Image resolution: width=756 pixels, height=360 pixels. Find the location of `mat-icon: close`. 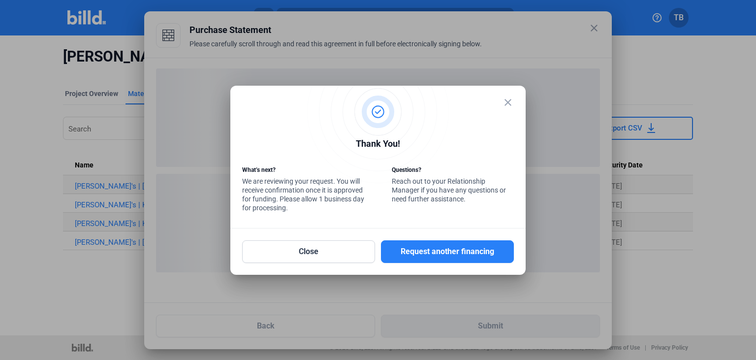

mat-icon: close is located at coordinates (508, 102).